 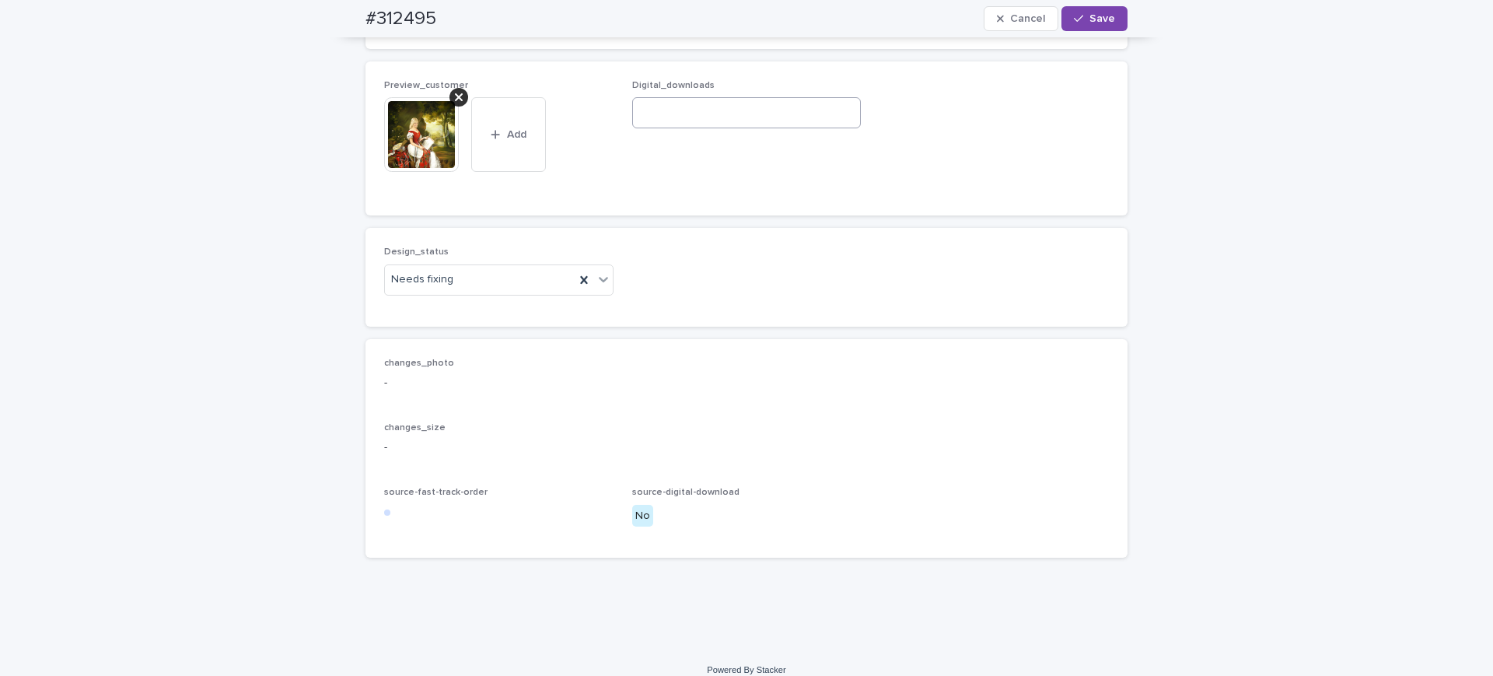 I want to click on span: Needs fixing, so click(x=422, y=279).